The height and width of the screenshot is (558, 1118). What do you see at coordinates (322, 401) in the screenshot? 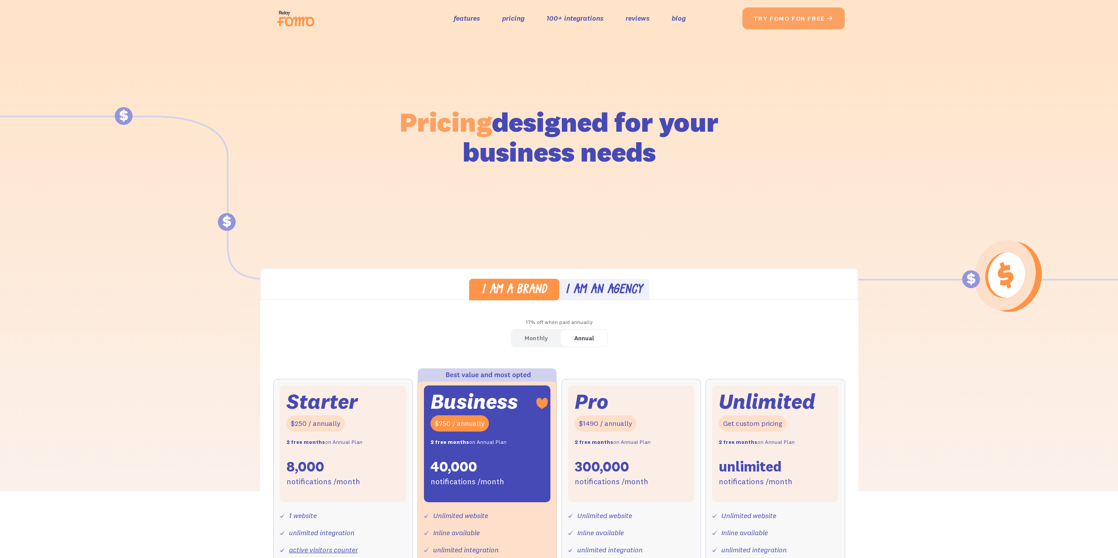
I see `div: Starter` at bounding box center [322, 401].